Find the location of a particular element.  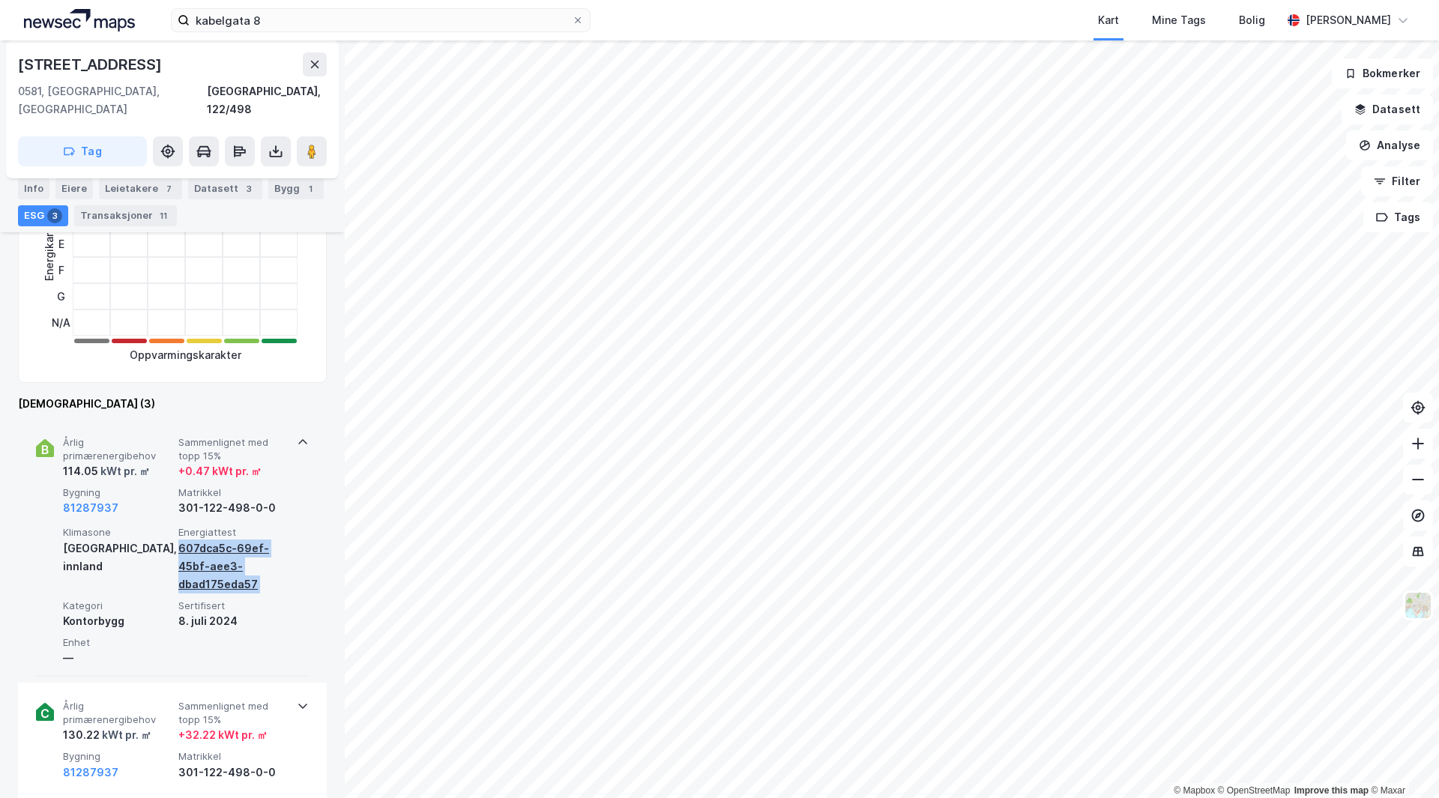

div: N/A is located at coordinates (61, 322).